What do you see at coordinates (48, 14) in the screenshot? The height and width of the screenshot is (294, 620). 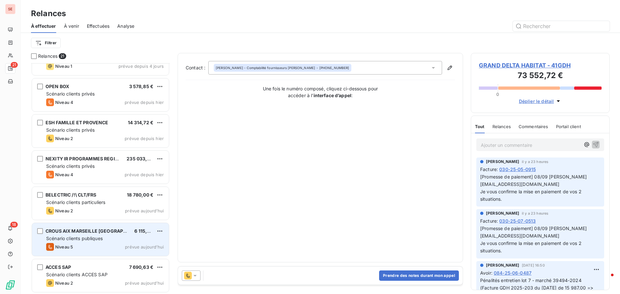 I see `h3: Relances` at bounding box center [48, 14].